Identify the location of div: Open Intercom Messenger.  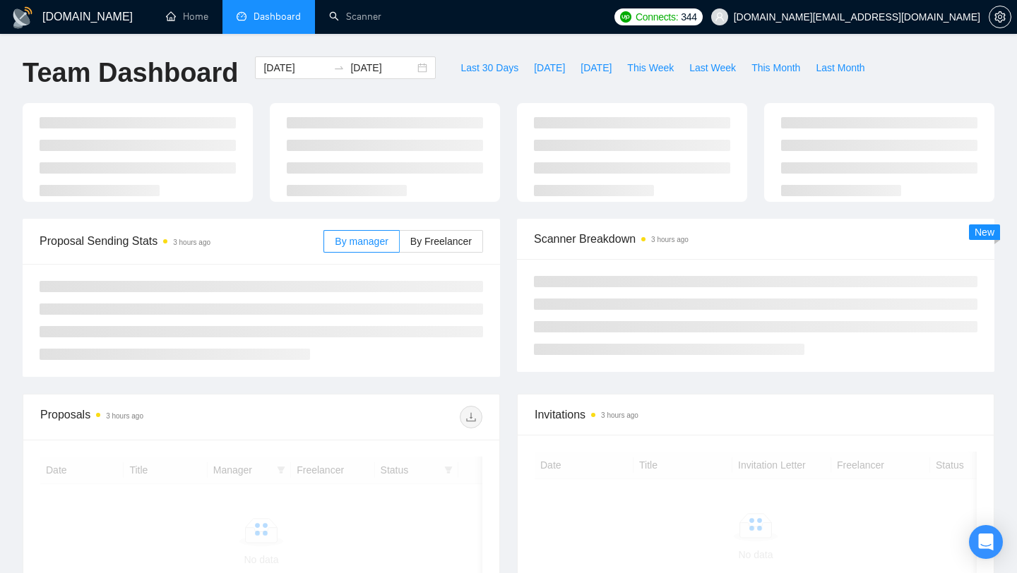
(986, 542).